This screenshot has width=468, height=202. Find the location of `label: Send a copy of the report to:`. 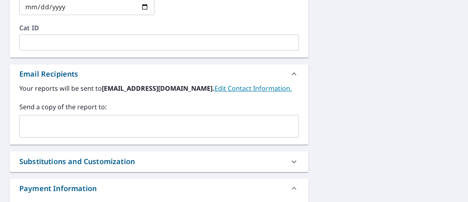

label: Send a copy of the report to: is located at coordinates (159, 107).